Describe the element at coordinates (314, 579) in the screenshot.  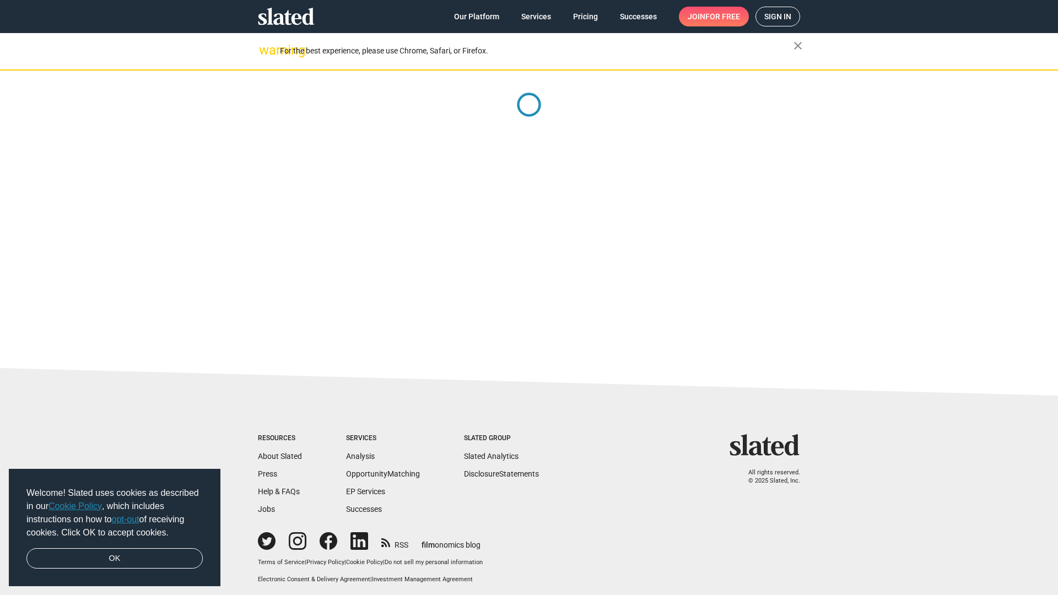
I see `a: Electronic Consent & Delivery Agreement` at that location.